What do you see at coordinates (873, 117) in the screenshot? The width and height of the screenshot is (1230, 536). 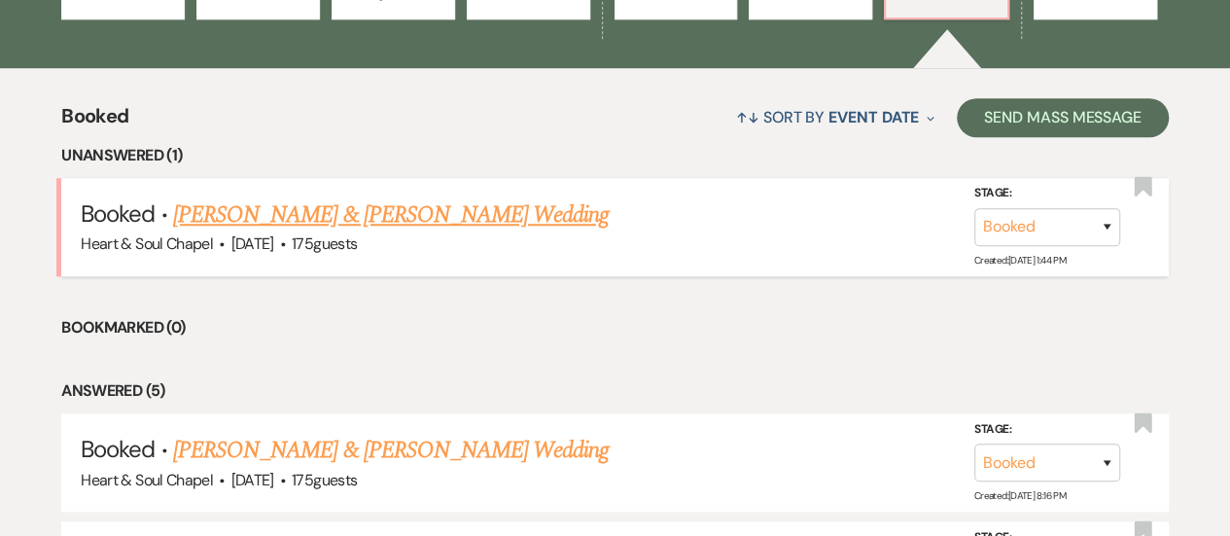 I see `span: Event Date` at bounding box center [873, 117].